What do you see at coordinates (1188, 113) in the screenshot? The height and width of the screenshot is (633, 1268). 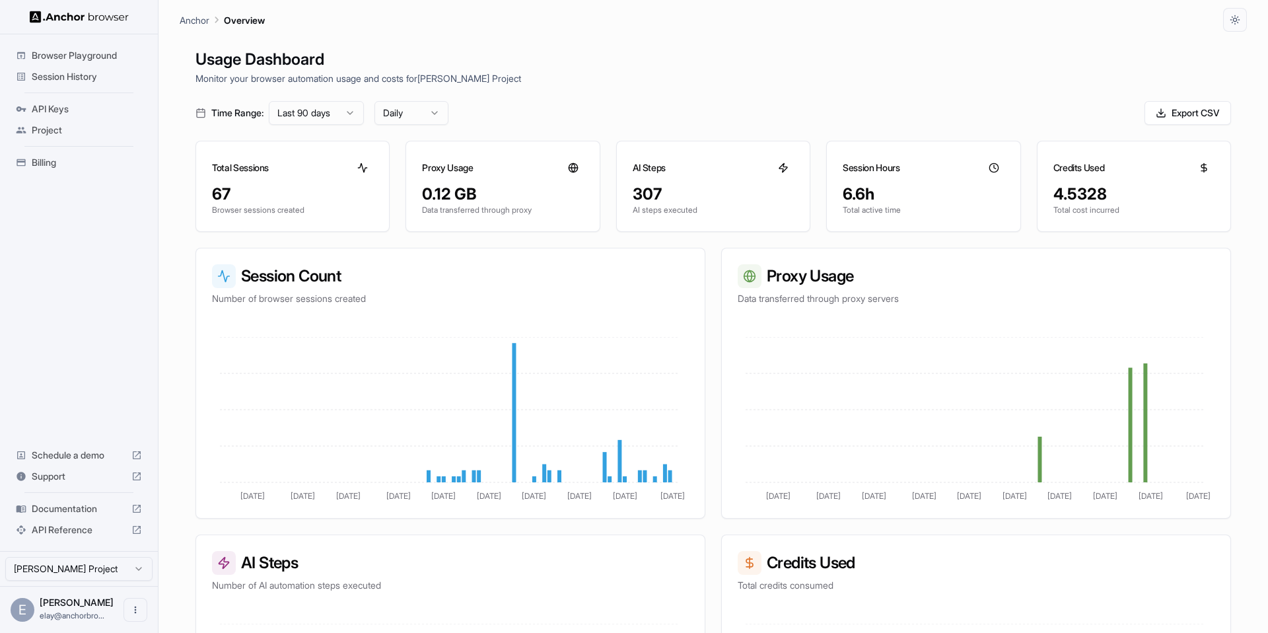 I see `button: Export CSV` at bounding box center [1188, 113].